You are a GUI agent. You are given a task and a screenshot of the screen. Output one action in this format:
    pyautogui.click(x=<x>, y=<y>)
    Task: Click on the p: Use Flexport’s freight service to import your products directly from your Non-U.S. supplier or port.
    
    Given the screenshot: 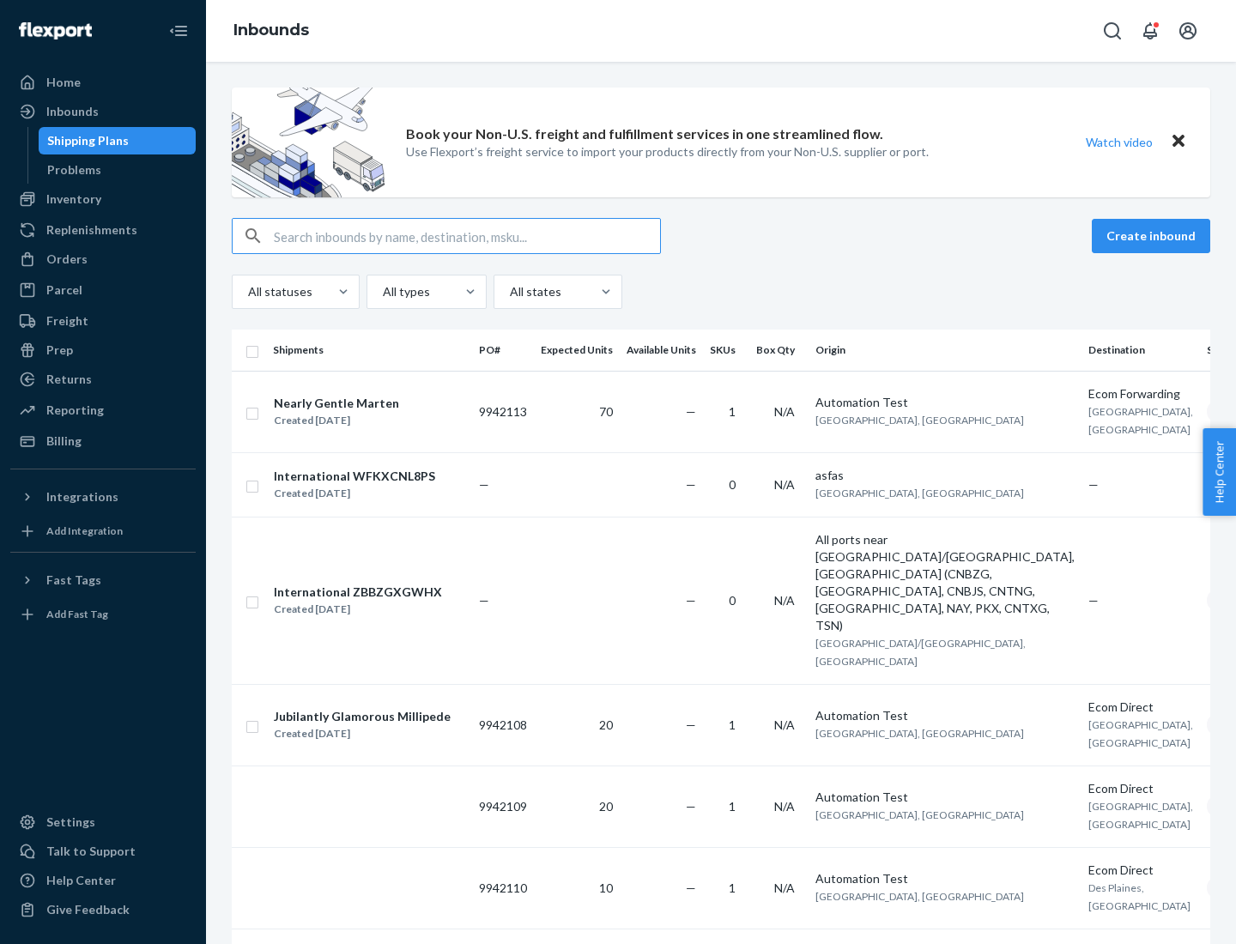 What is the action you would take?
    pyautogui.click(x=667, y=152)
    